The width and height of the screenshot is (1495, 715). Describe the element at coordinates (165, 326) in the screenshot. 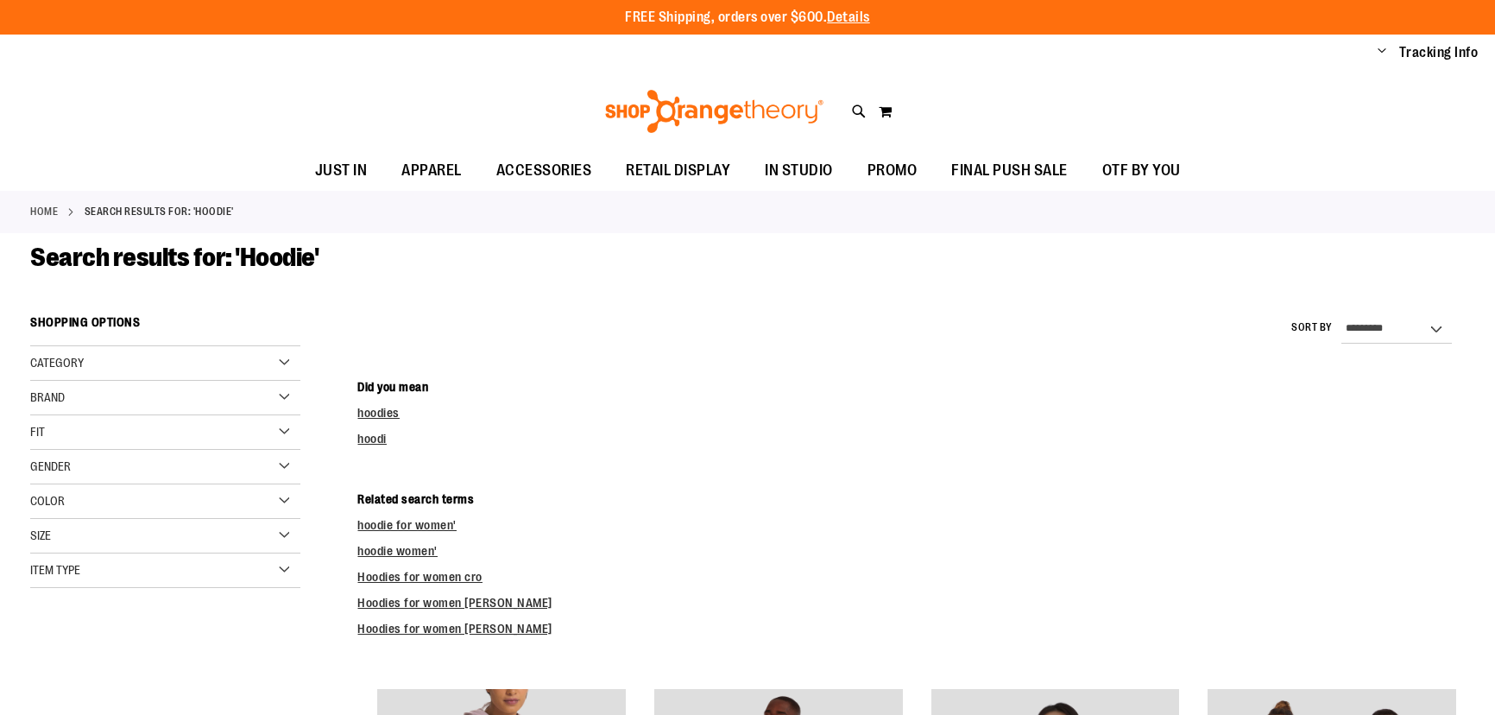

I see `strong: Shopping Options` at that location.